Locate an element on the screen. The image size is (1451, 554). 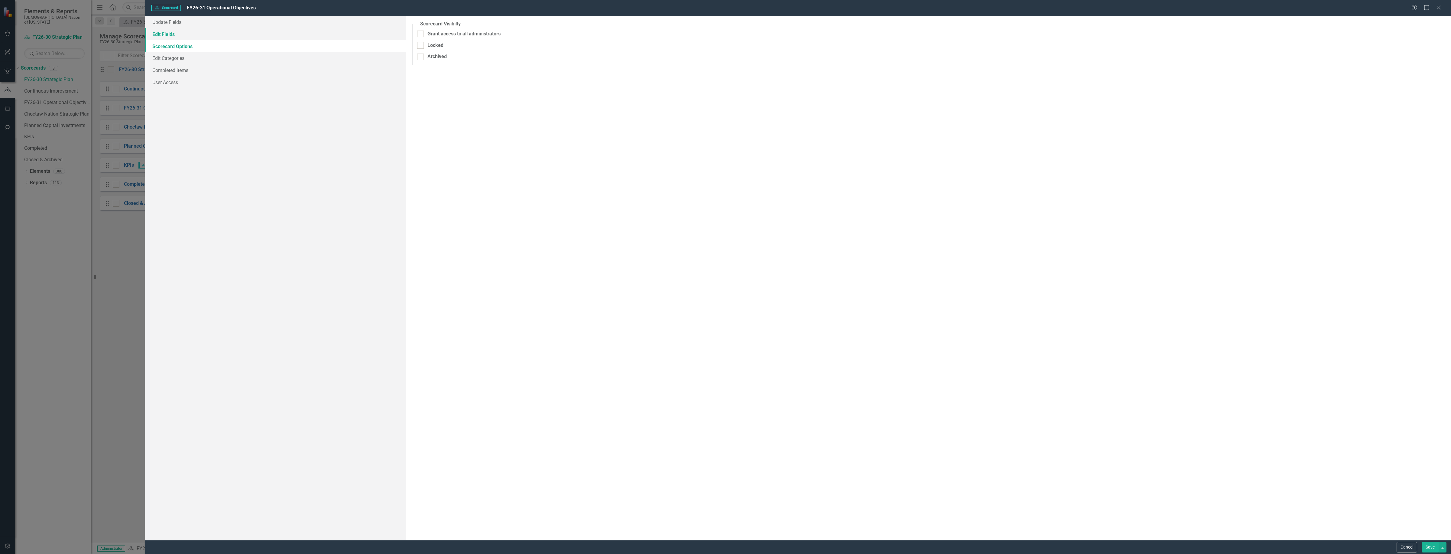
div: Locked is located at coordinates (435, 45).